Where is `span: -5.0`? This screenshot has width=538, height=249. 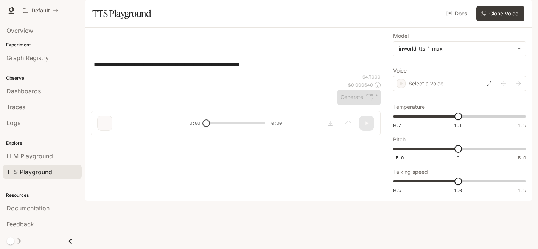
span: -5.0 is located at coordinates (399, 158).